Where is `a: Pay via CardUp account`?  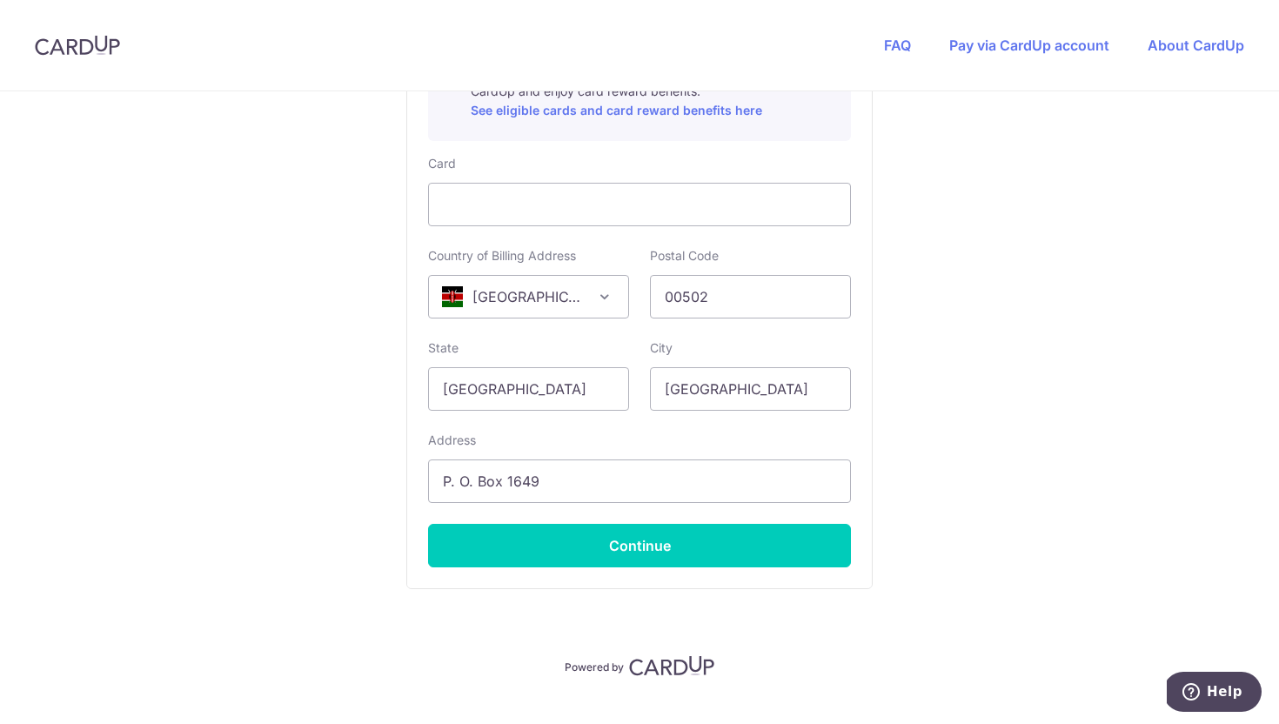 a: Pay via CardUp account is located at coordinates (1029, 45).